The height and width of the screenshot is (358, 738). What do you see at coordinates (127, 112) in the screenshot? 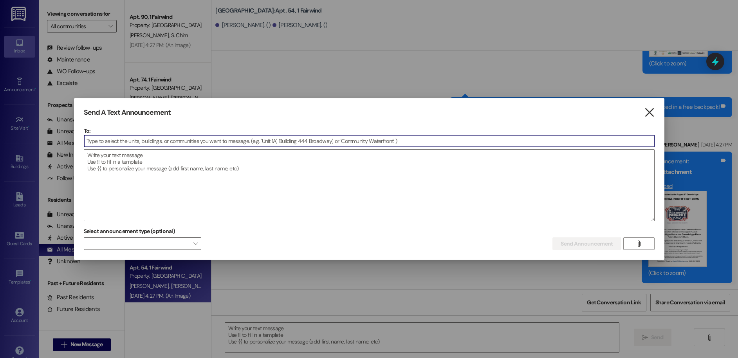
I see `h3: Send A Text Announcement` at bounding box center [127, 112].